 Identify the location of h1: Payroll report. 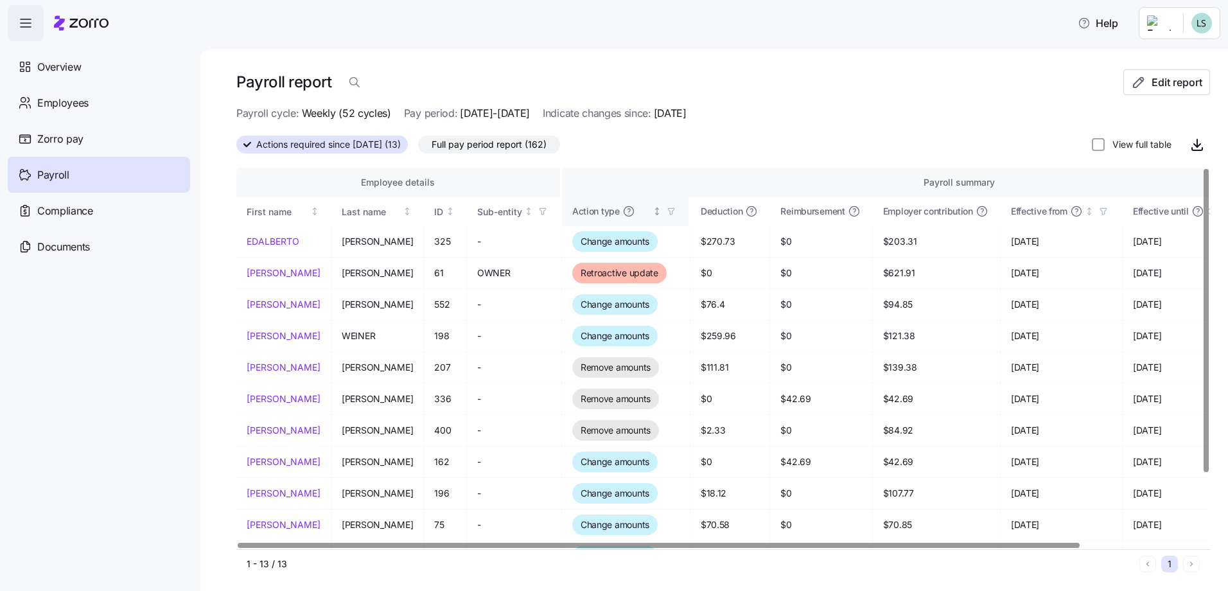
(284, 82).